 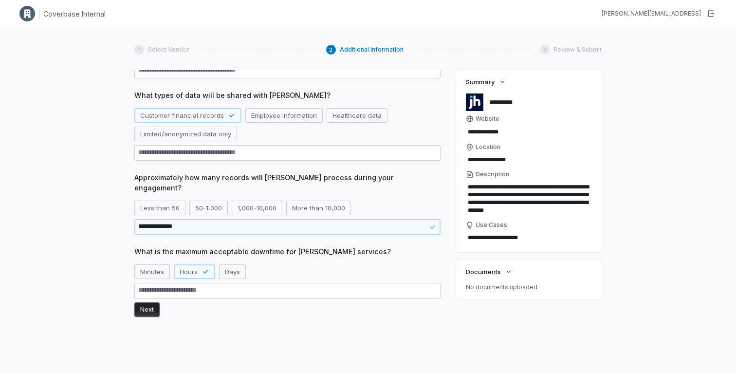 I want to click on img: Clerk Logo, so click(x=27, y=14).